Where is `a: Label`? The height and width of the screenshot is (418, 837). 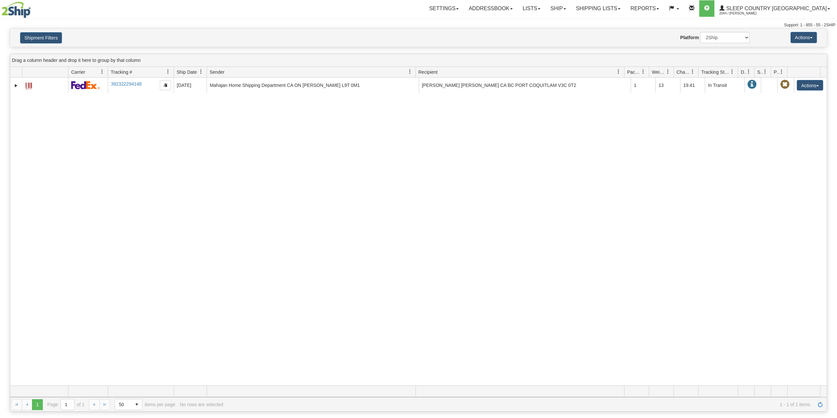
a: Label is located at coordinates (29, 85).